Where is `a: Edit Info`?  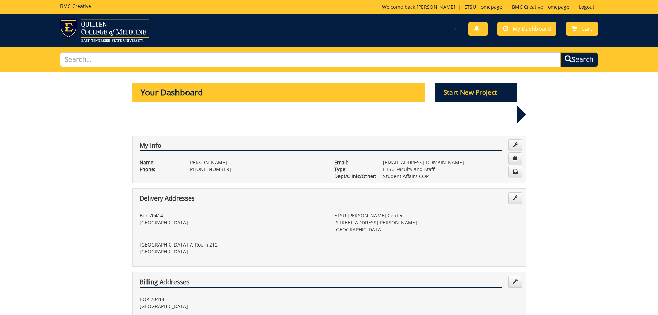
a: Edit Info is located at coordinates (516, 145).